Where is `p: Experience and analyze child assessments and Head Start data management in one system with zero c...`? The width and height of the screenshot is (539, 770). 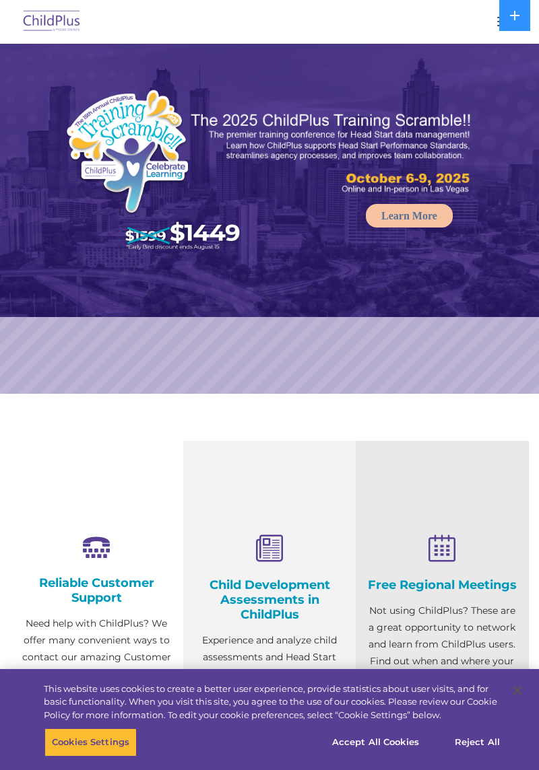
p: Experience and analyze child assessments and Head Start data management in one system with zero c... is located at coordinates (269, 683).